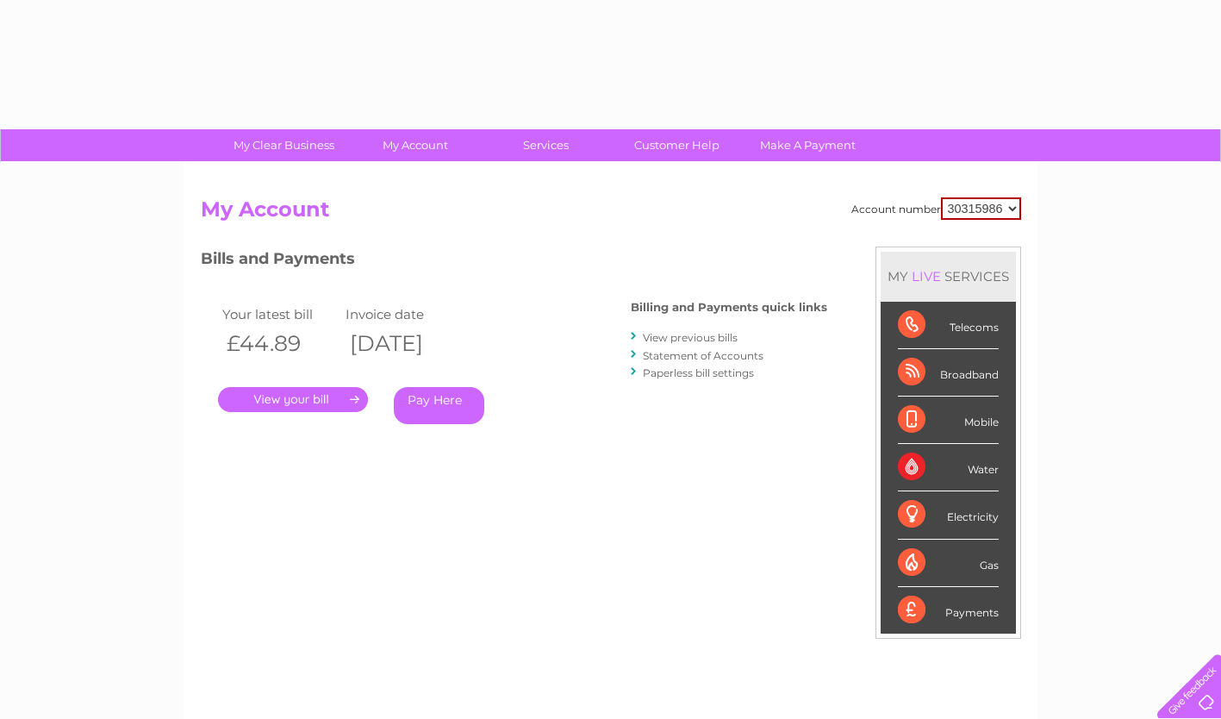  Describe the element at coordinates (948, 515) in the screenshot. I see `div: Electricity` at that location.